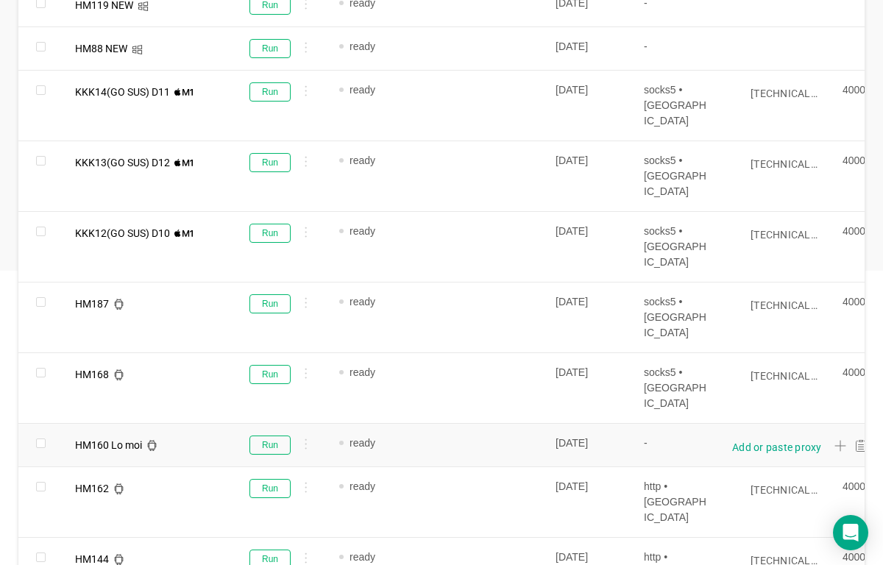 This screenshot has width=883, height=565. I want to click on span: KKK12(GO SUS) D10, so click(122, 233).